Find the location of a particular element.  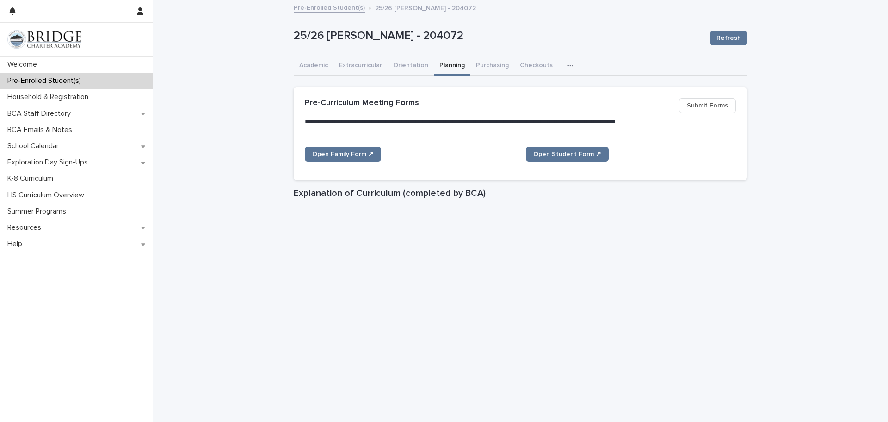

a: Open Family Form ↗ is located at coordinates (343, 154).